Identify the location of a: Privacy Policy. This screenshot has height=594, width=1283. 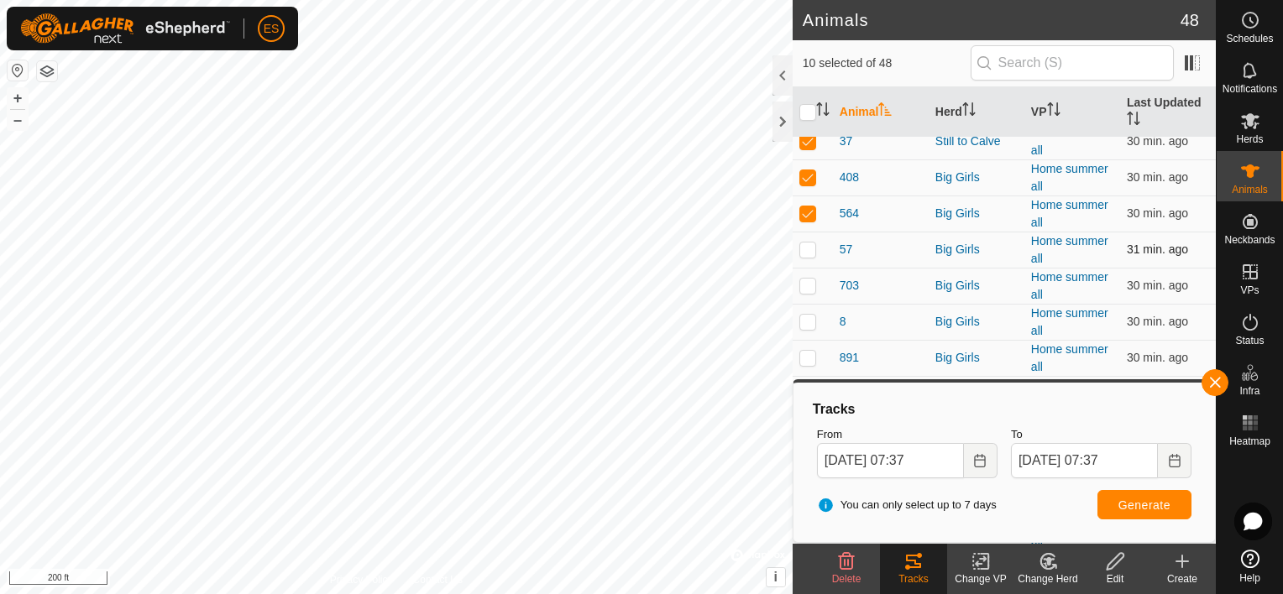
(361, 580).